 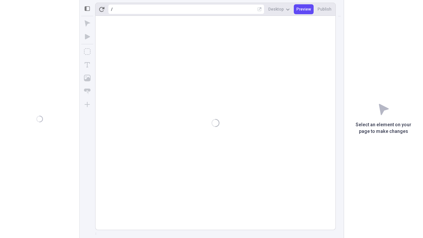 I want to click on button: Image, so click(x=87, y=78).